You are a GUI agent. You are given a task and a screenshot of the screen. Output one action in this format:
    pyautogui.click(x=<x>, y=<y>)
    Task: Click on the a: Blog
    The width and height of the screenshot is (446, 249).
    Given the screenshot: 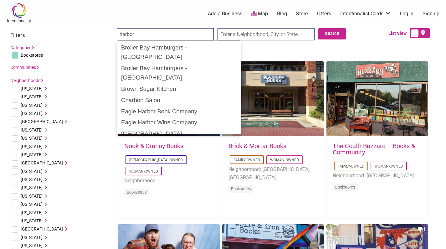 What is the action you would take?
    pyautogui.click(x=282, y=14)
    